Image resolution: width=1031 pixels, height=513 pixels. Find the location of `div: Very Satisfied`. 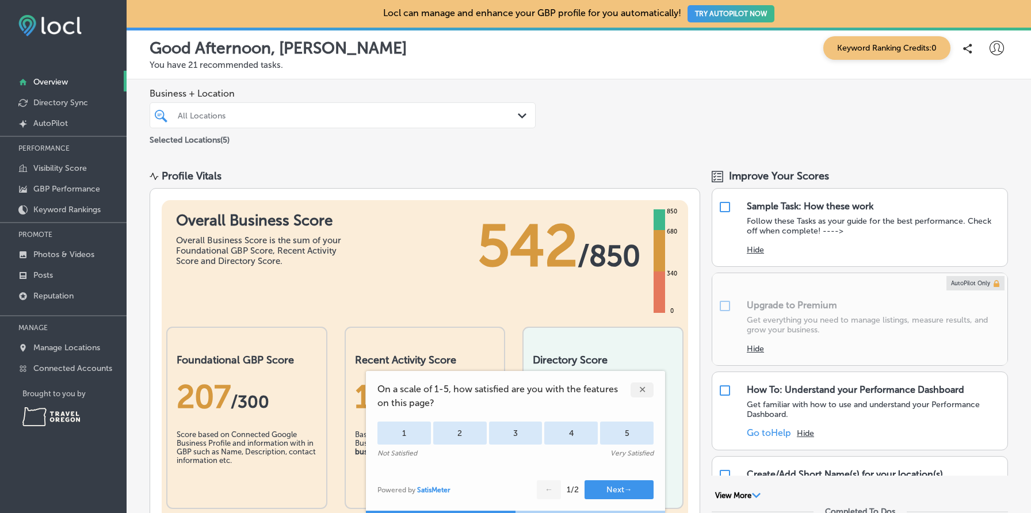

div: Very Satisfied is located at coordinates (632, 453).